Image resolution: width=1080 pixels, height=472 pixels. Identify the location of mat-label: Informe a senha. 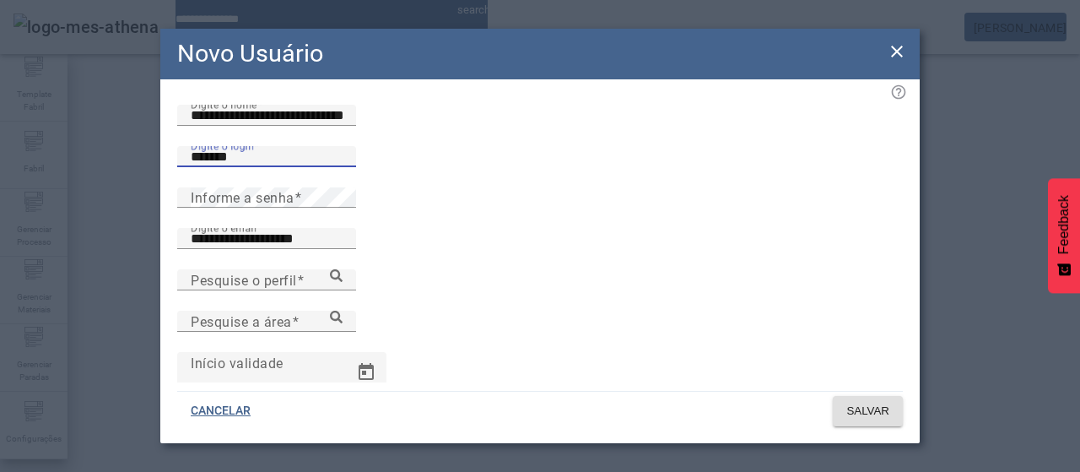
(242, 197).